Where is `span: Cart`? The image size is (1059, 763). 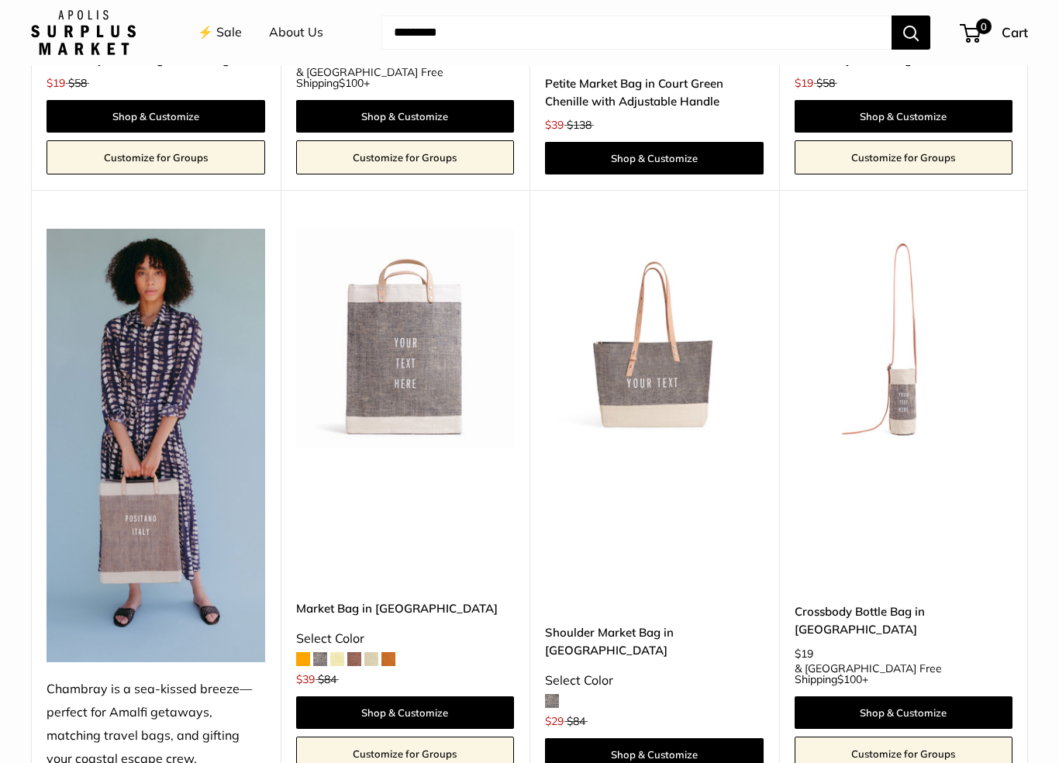
span: Cart is located at coordinates (1015, 32).